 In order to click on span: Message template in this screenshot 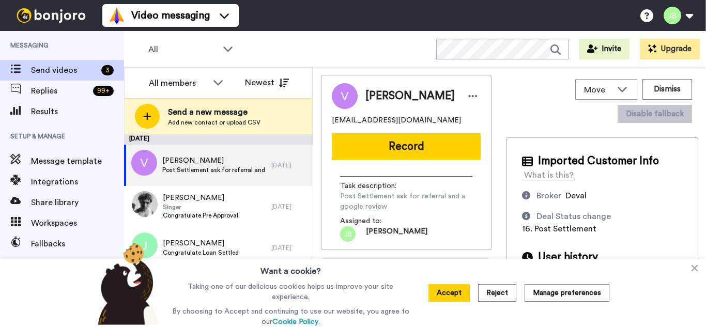, I will do `click(78, 161)`.